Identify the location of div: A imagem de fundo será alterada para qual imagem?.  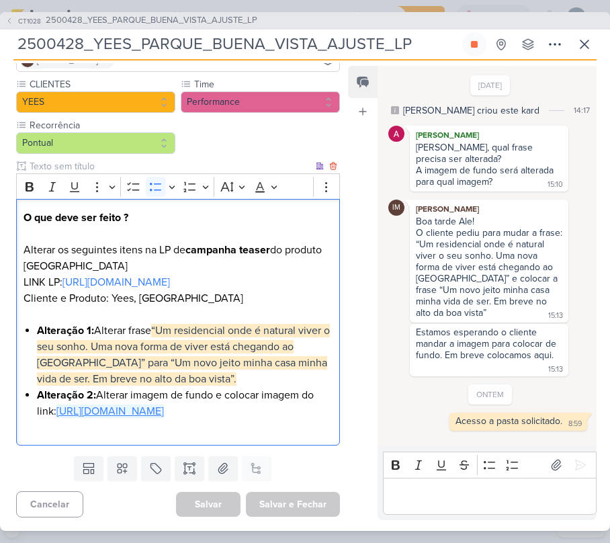
(486, 176).